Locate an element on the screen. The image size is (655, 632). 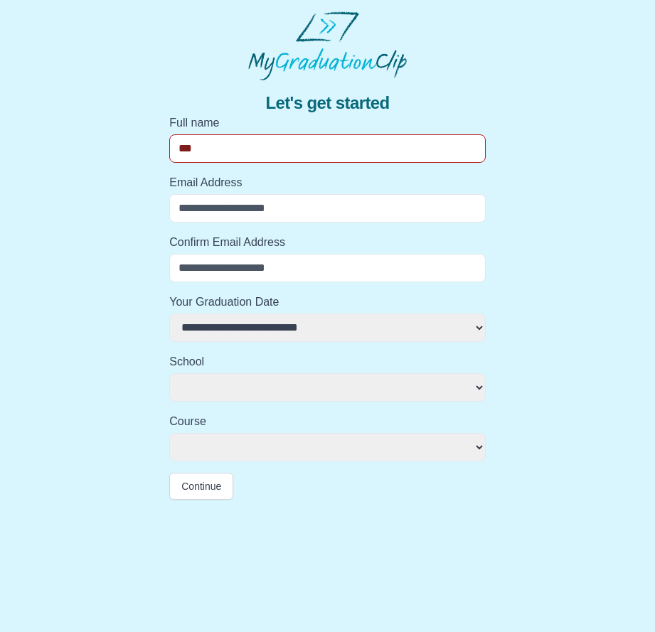
label: Your Graduation Date is located at coordinates (327, 302).